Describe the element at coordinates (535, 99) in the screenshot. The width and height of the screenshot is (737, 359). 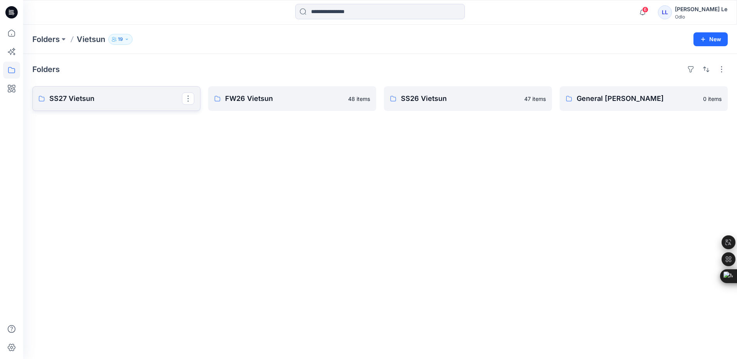
I see `p: 47 items` at that location.